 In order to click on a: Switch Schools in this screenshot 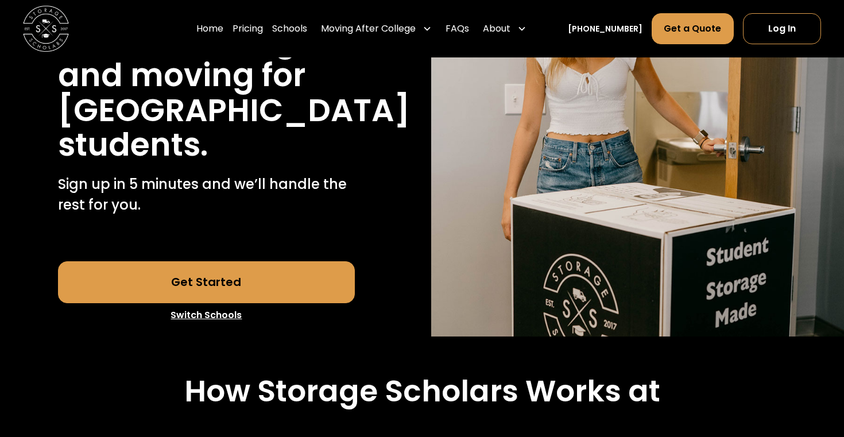, I will do `click(207, 315)`.